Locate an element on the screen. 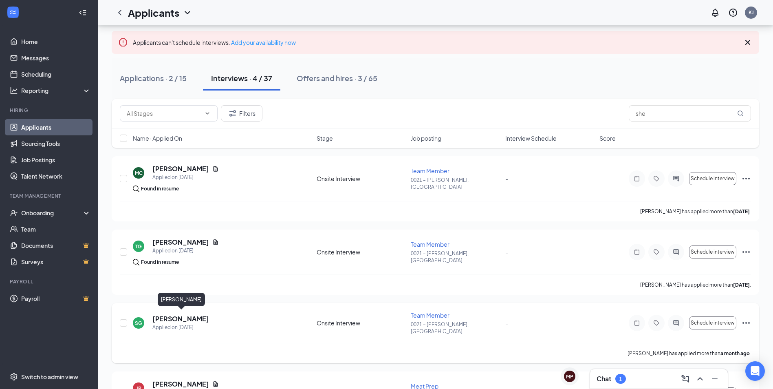 Image resolution: width=773 pixels, height=389 pixels. svg: Error is located at coordinates (123, 42).